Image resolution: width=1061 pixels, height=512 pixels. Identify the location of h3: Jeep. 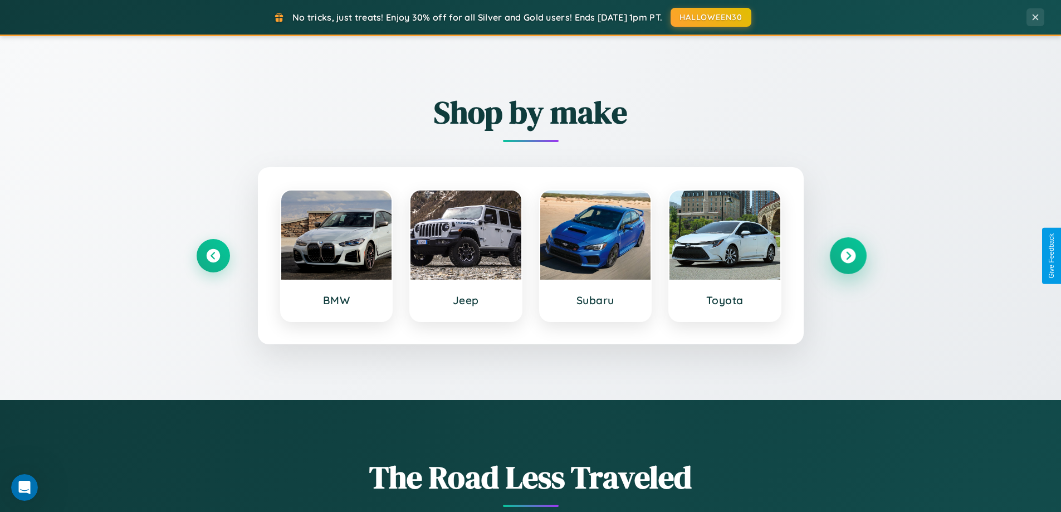
(466, 300).